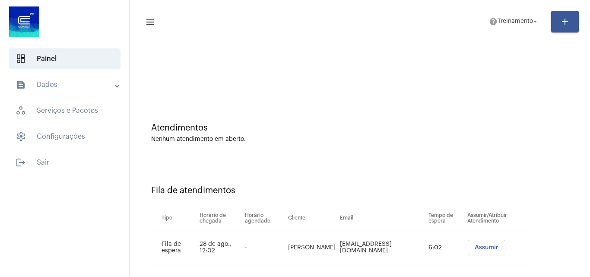 The width and height of the screenshot is (590, 277). I want to click on mat-expansion-panel-header: sidenav iconDados, so click(67, 85).